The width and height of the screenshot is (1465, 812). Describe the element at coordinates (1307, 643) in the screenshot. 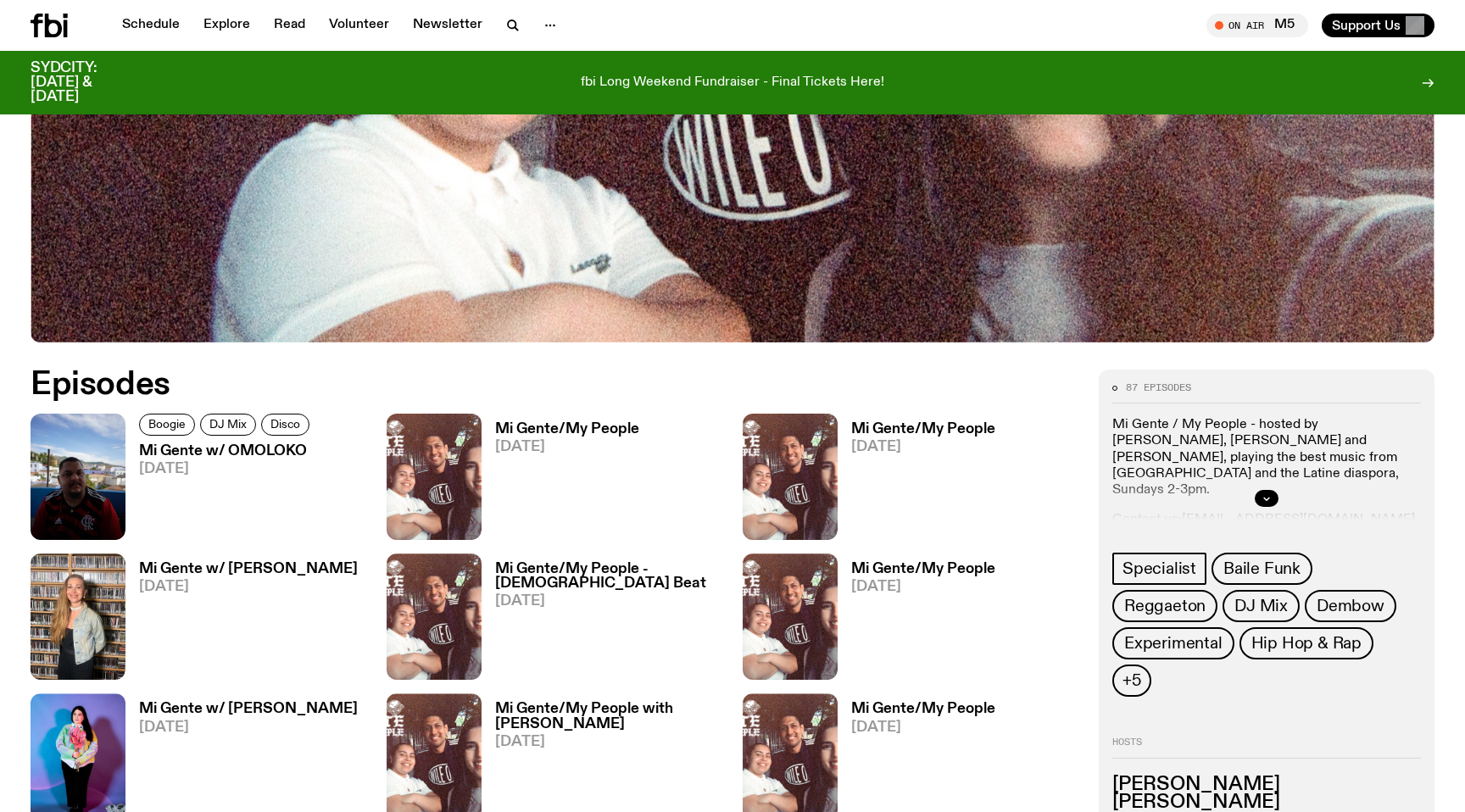

I see `span: Hip Hop & Rap` at that location.